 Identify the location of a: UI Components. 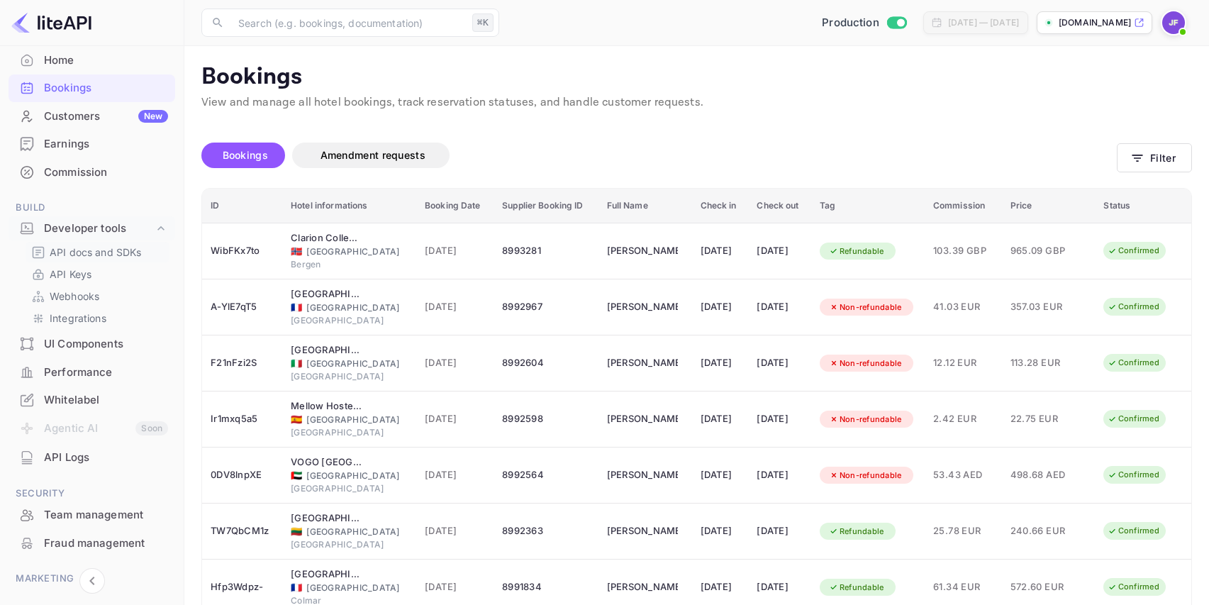
(91, 343).